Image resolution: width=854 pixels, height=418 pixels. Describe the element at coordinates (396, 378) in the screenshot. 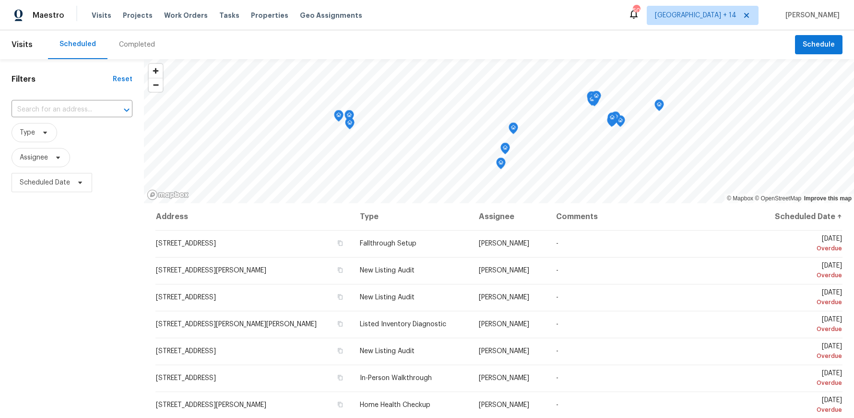

I see `span: In-Person Walkthrough` at that location.